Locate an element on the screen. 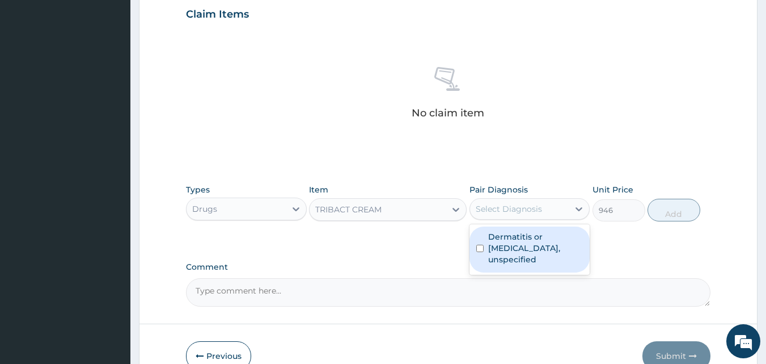  div: Chat with us now is located at coordinates (125, 71).